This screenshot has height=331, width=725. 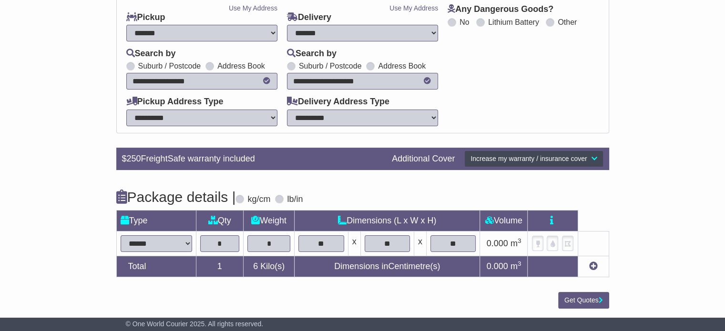 What do you see at coordinates (269, 267) in the screenshot?
I see `td: Kilo(s)` at bounding box center [269, 267].